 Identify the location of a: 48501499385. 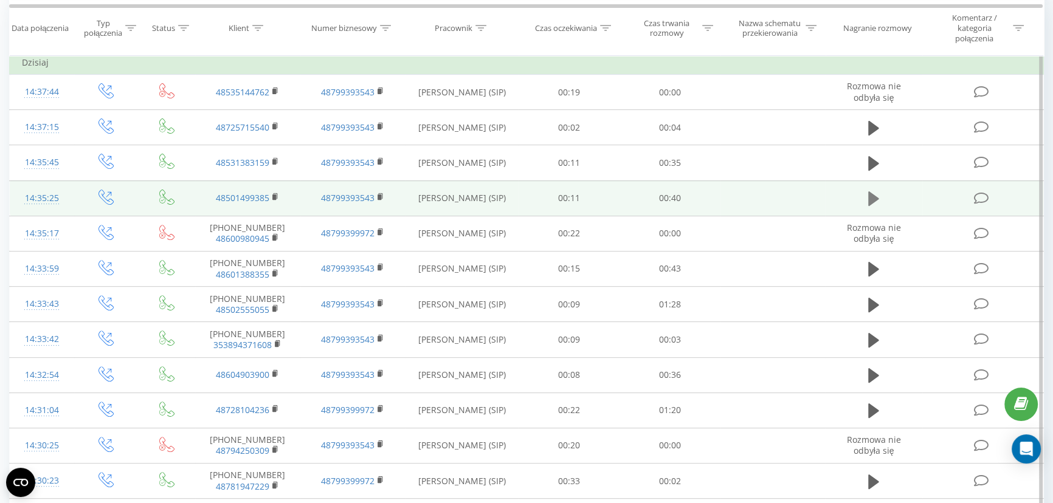
(243, 198).